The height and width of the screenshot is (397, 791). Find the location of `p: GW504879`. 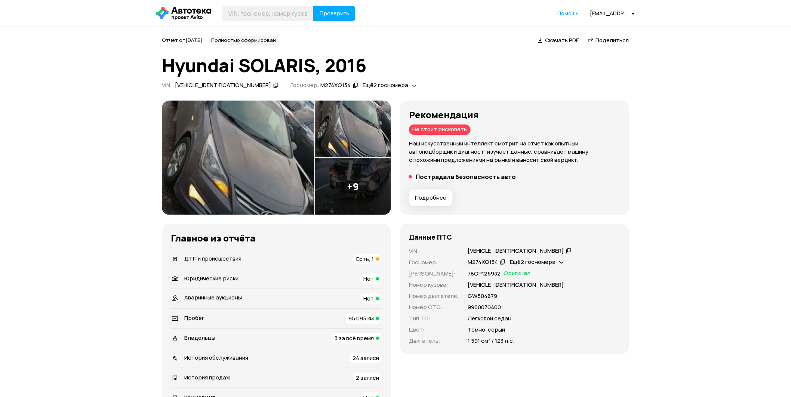

p: GW504879 is located at coordinates (482, 296).